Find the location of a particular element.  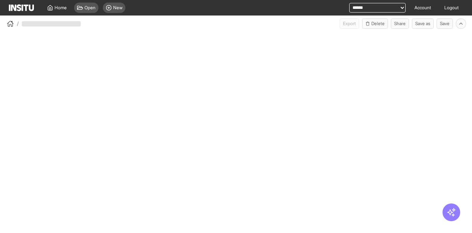

span: New is located at coordinates (118, 8).